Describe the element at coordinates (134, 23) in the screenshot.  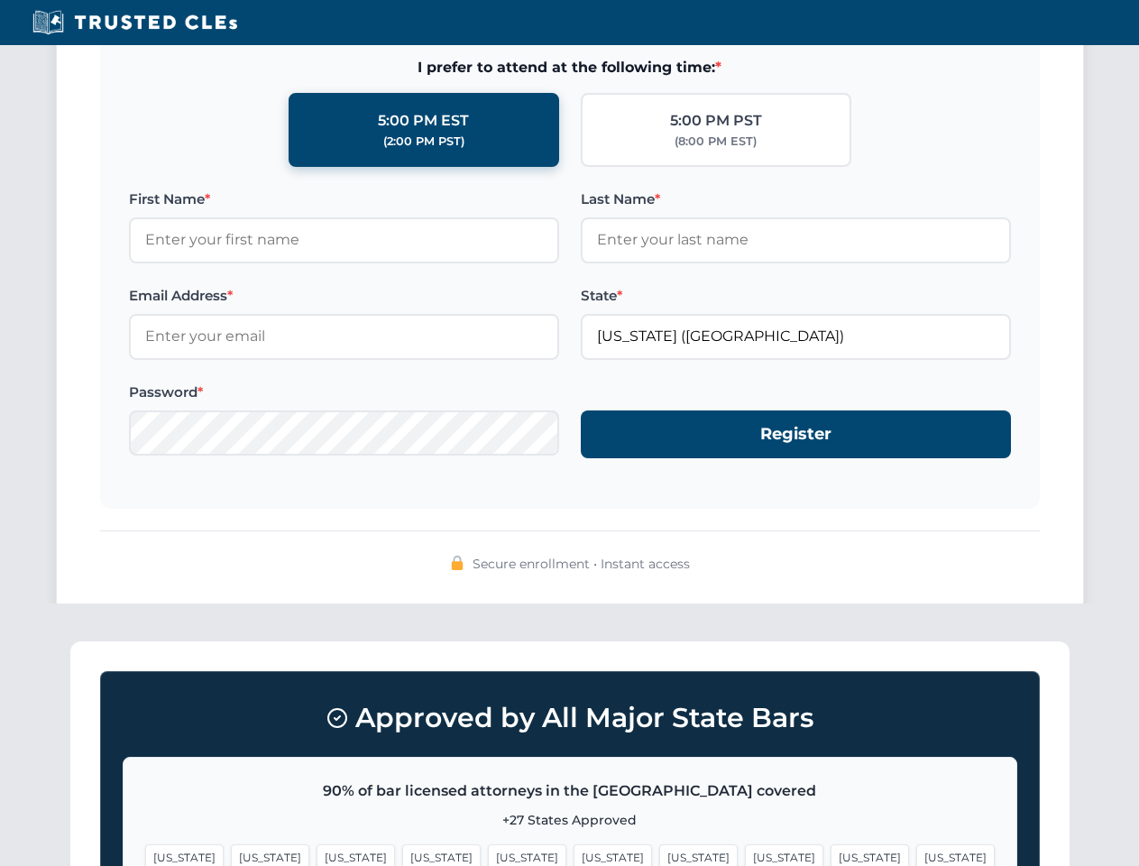
I see `img: Trusted CLEs` at that location.